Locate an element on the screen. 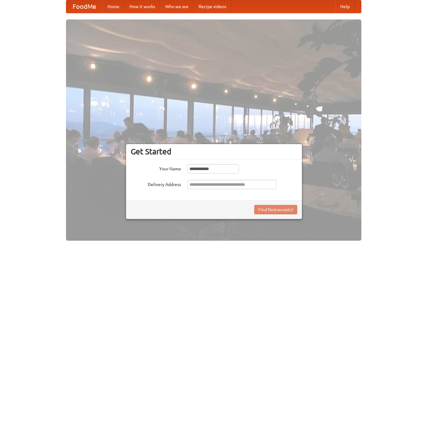 This screenshot has height=444, width=427. a: Recipe videos is located at coordinates (212, 7).